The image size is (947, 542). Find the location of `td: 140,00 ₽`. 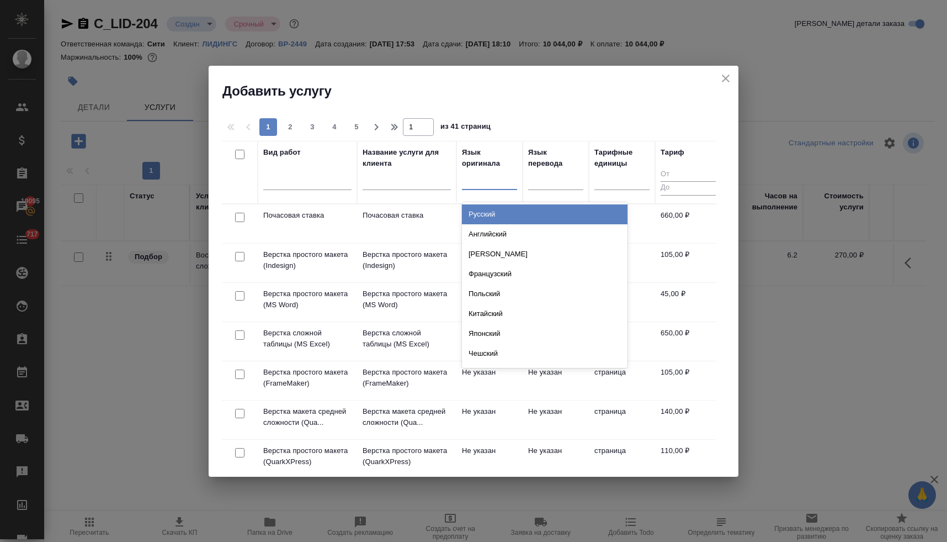

td: 140,00 ₽ is located at coordinates (688, 420).